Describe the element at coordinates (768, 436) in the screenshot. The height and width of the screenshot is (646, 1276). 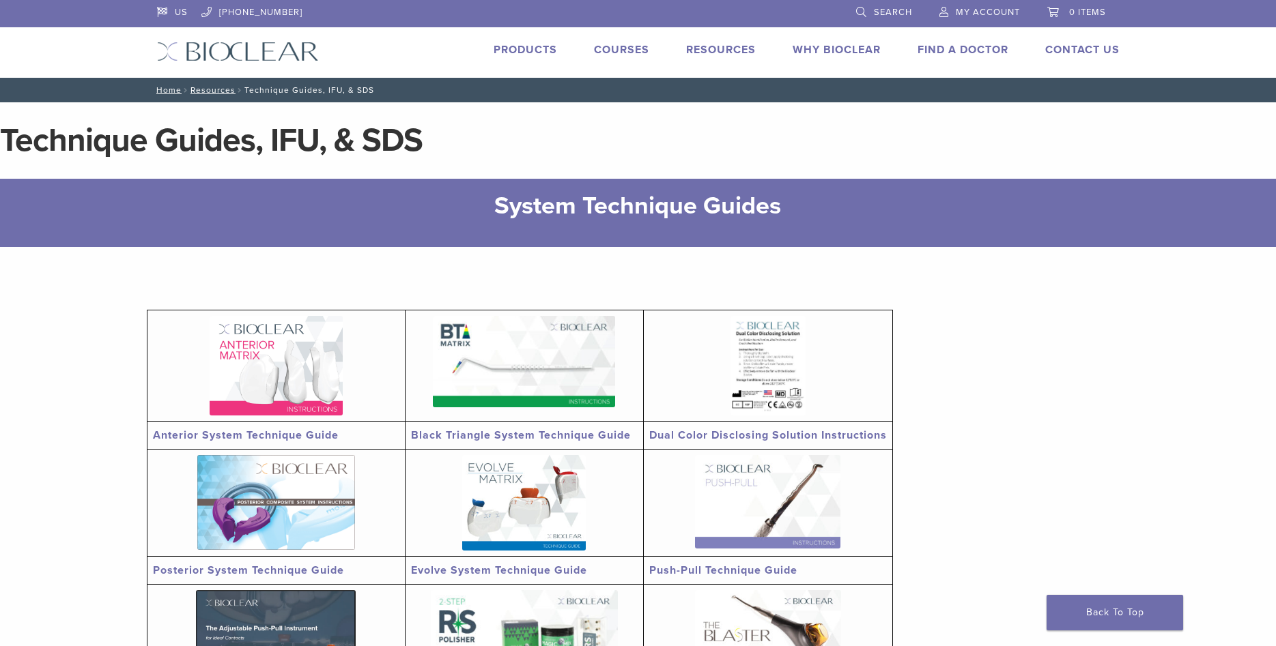
I see `a: Dual Color Disclosing Solution Instructions` at that location.